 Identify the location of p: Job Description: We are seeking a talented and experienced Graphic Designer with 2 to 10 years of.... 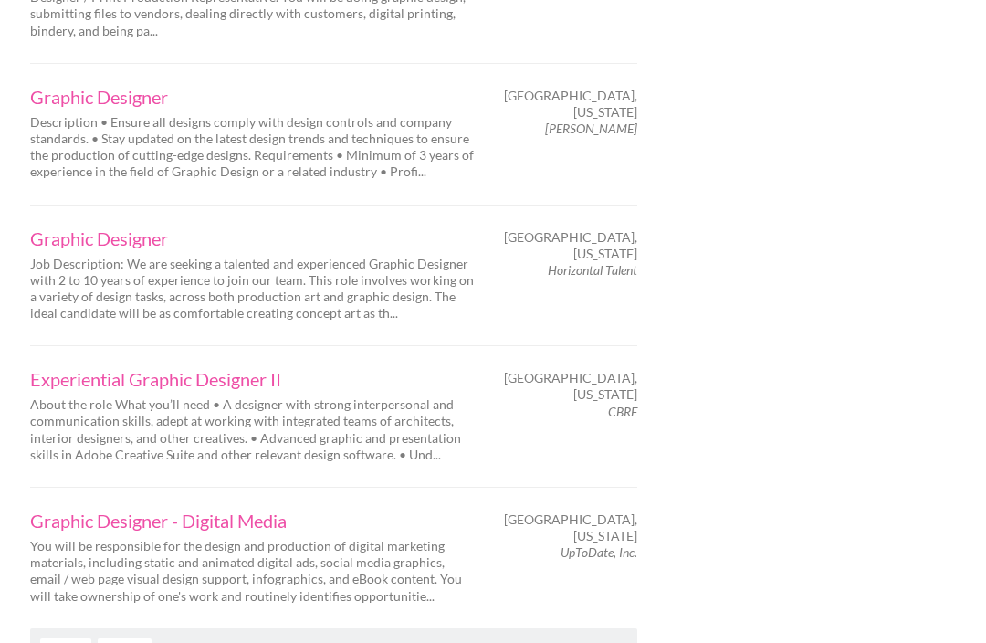
(254, 289).